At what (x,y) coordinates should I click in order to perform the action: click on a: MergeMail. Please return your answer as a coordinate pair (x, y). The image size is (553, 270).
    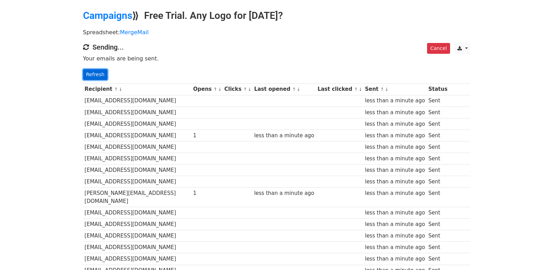
    Looking at the image, I should click on (134, 32).